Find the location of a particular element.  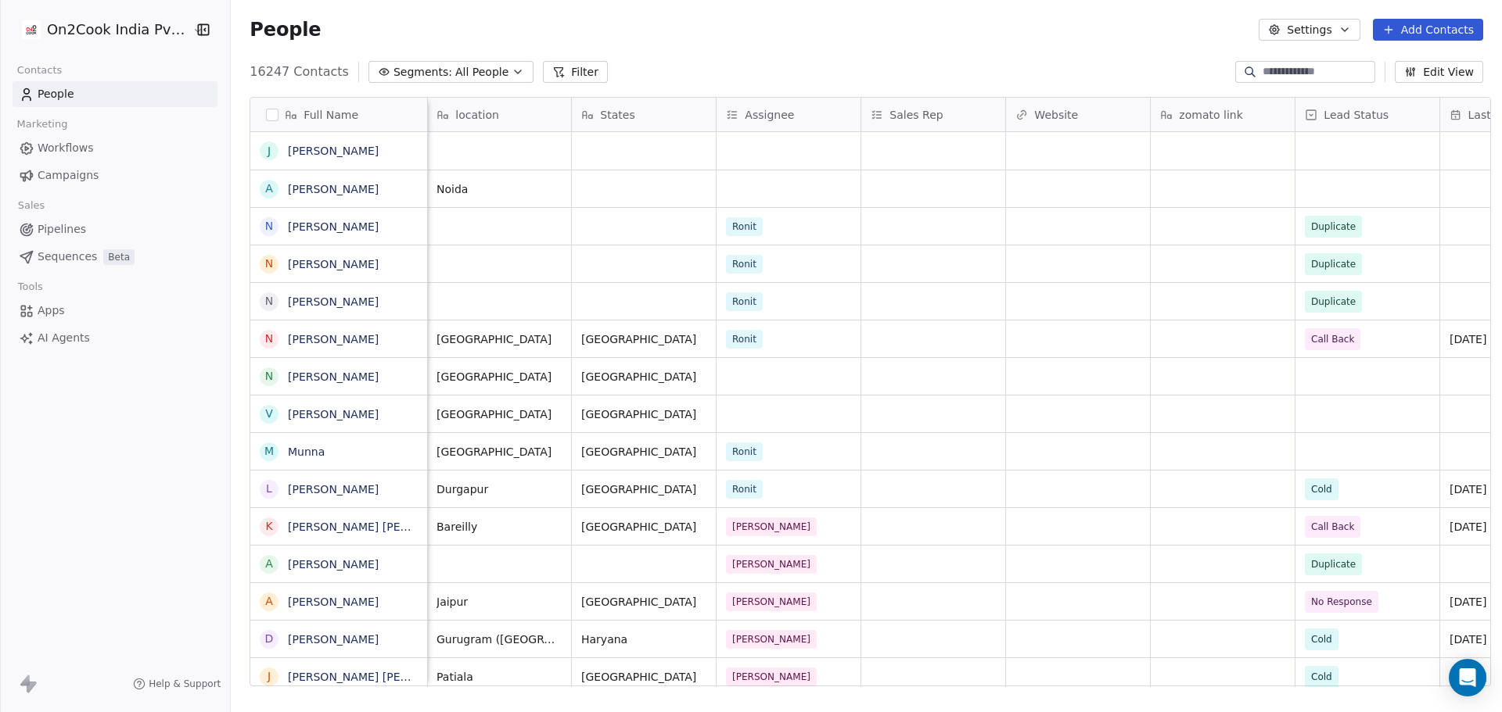

a: Apps is located at coordinates (115, 310).